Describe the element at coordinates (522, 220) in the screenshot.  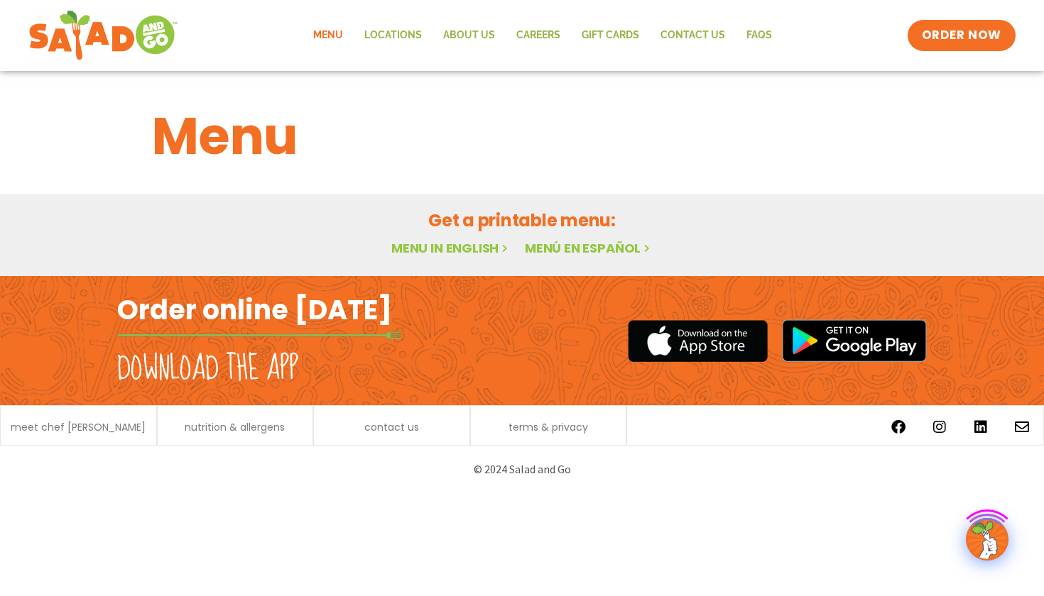
I see `h2: Get a printable menu:` at that location.